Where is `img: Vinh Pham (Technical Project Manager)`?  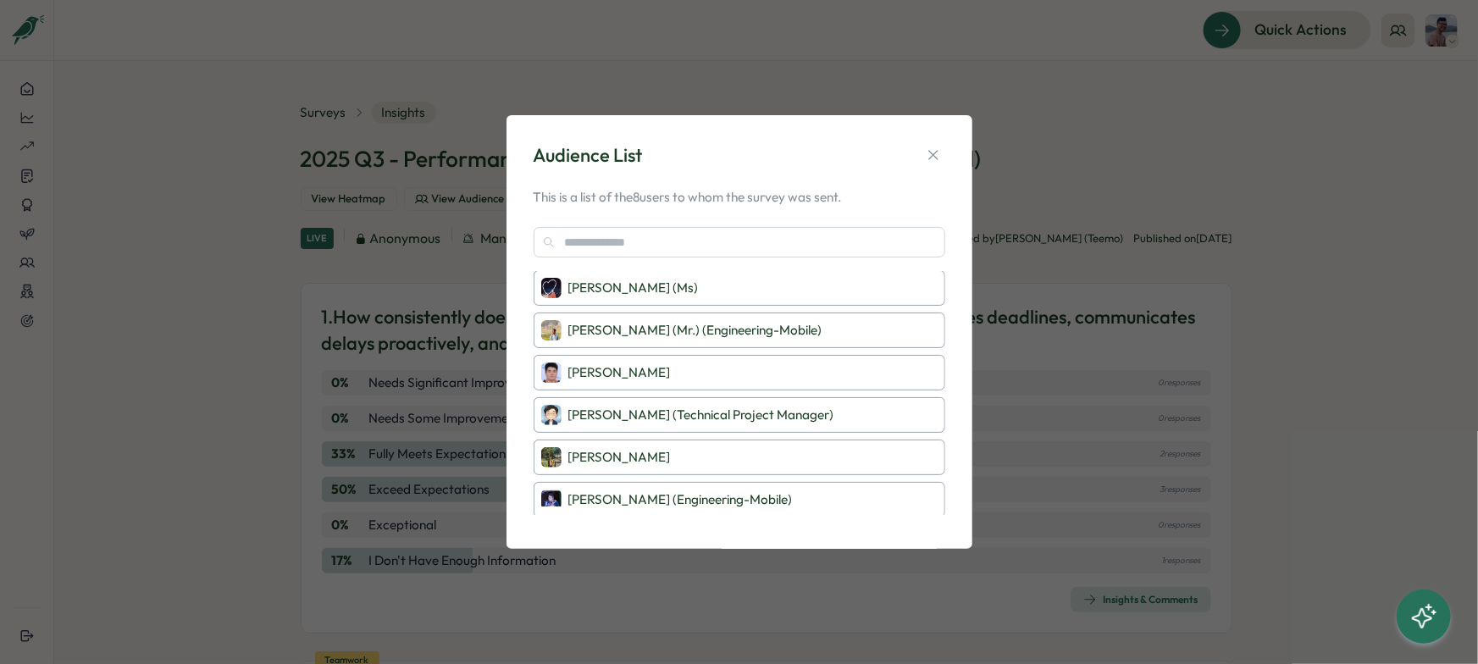 img: Vinh Pham (Technical Project Manager) is located at coordinates (551, 415).